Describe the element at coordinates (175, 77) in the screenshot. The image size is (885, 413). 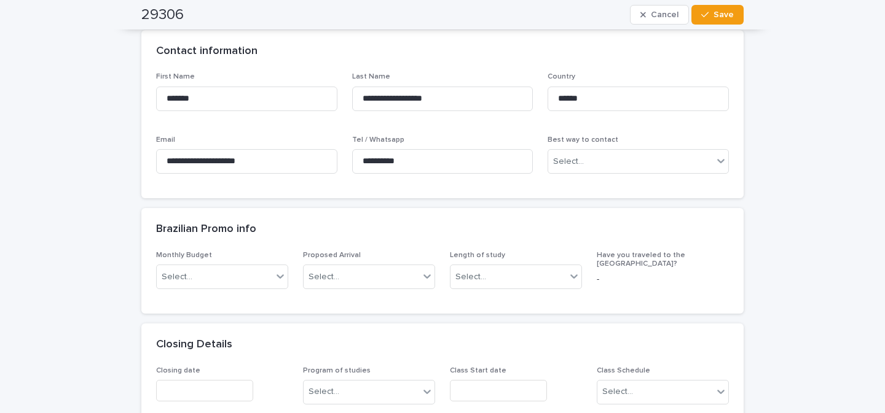
I see `span: First Name` at that location.